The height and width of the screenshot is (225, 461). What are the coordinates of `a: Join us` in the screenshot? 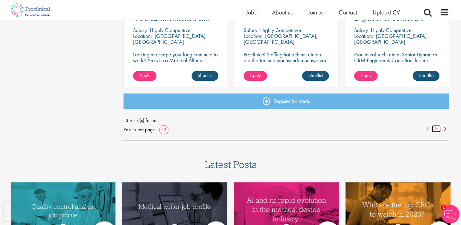 It's located at (316, 12).